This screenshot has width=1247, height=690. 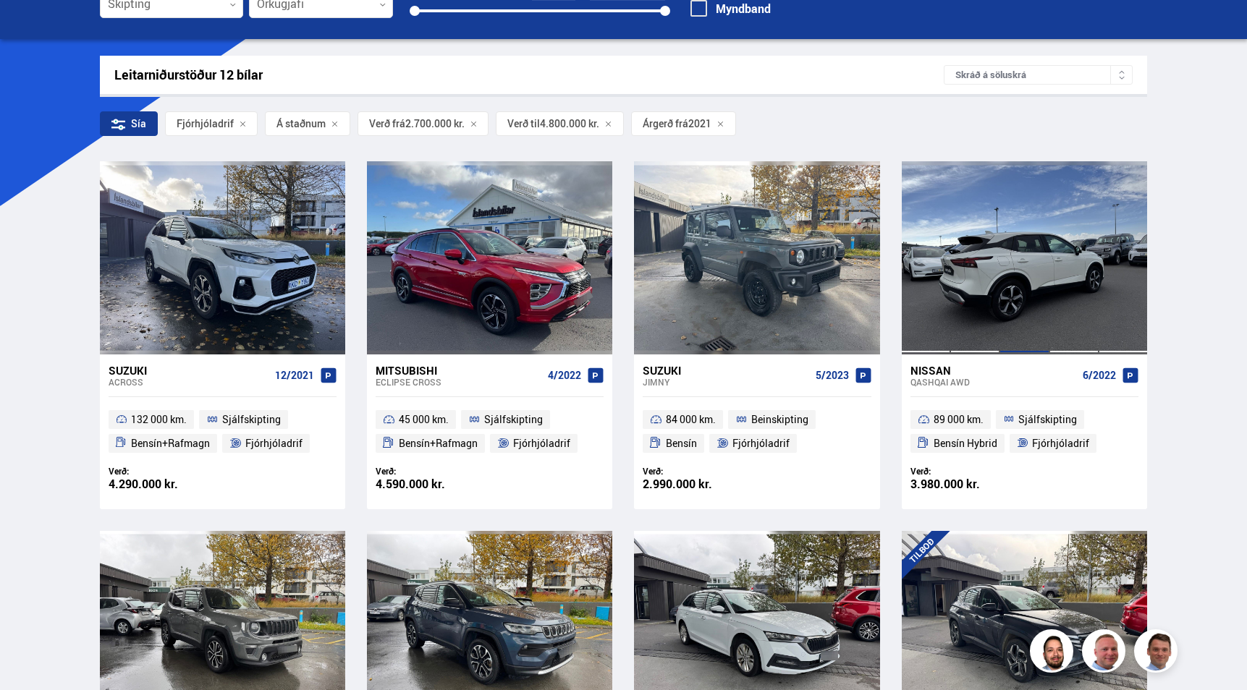 What do you see at coordinates (779, 420) in the screenshot?
I see `span: Beinskipting` at bounding box center [779, 420].